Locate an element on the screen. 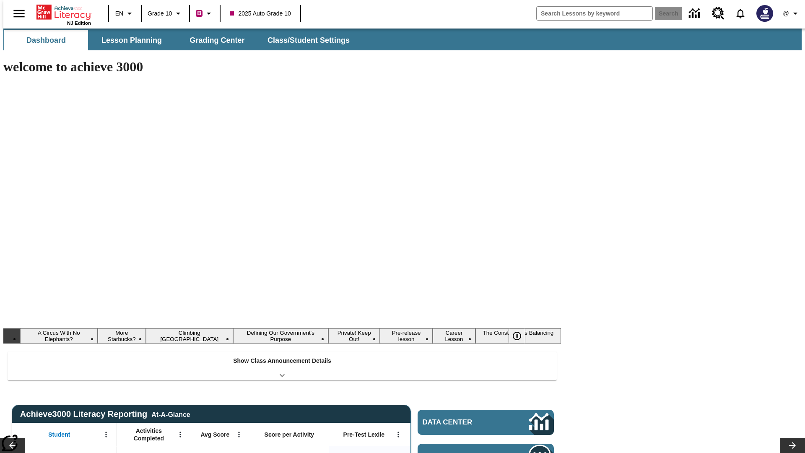  button: Slide 3 Climbing Mount Tai is located at coordinates (190, 336).